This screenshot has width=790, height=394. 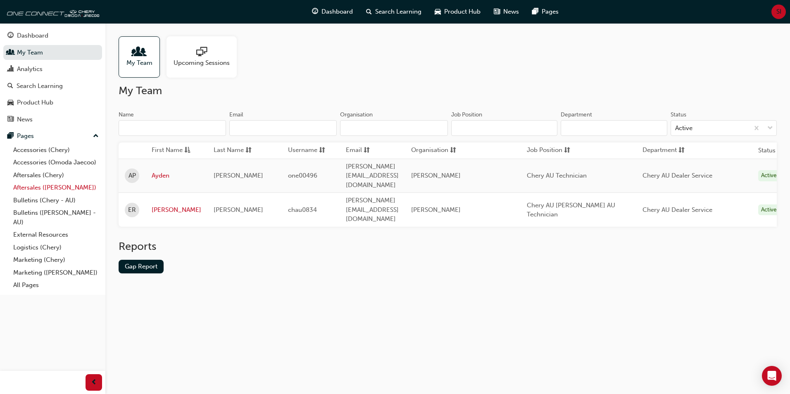 I want to click on div: News, so click(x=25, y=119).